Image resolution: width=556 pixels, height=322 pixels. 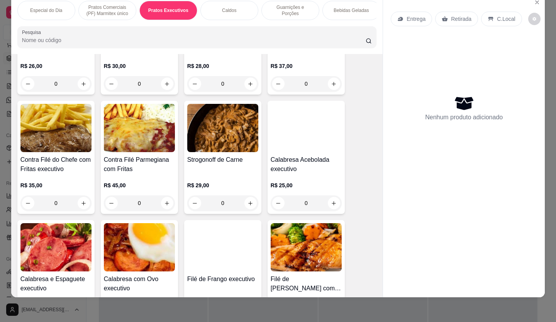 I want to click on h4: Calabresa com Ovo executivo, so click(x=139, y=284).